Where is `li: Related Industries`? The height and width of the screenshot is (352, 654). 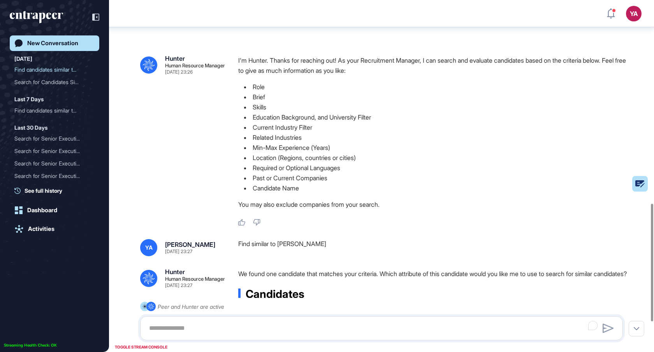
li: Related Industries is located at coordinates (434, 137).